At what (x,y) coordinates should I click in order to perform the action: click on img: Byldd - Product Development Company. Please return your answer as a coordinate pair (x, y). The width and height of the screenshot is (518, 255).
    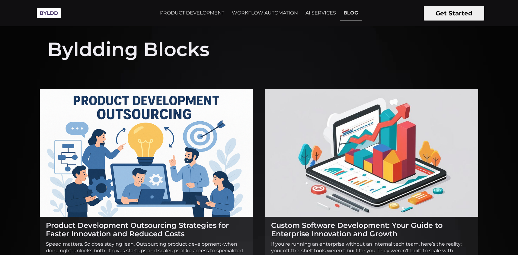
    Looking at the image, I should click on (49, 13).